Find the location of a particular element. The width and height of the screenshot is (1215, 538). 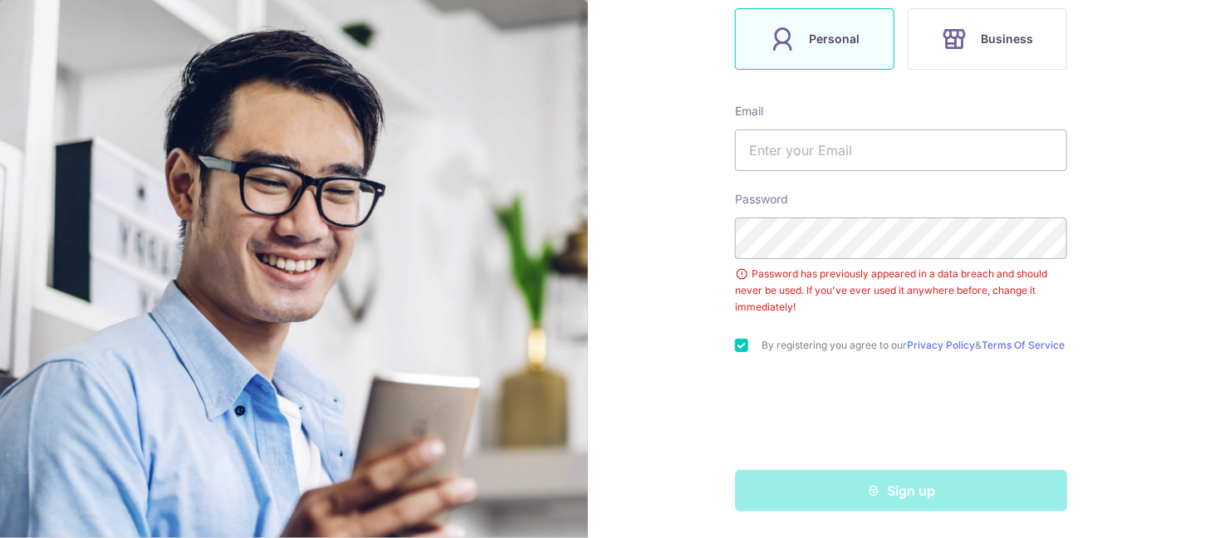

label: Password is located at coordinates (761, 199).